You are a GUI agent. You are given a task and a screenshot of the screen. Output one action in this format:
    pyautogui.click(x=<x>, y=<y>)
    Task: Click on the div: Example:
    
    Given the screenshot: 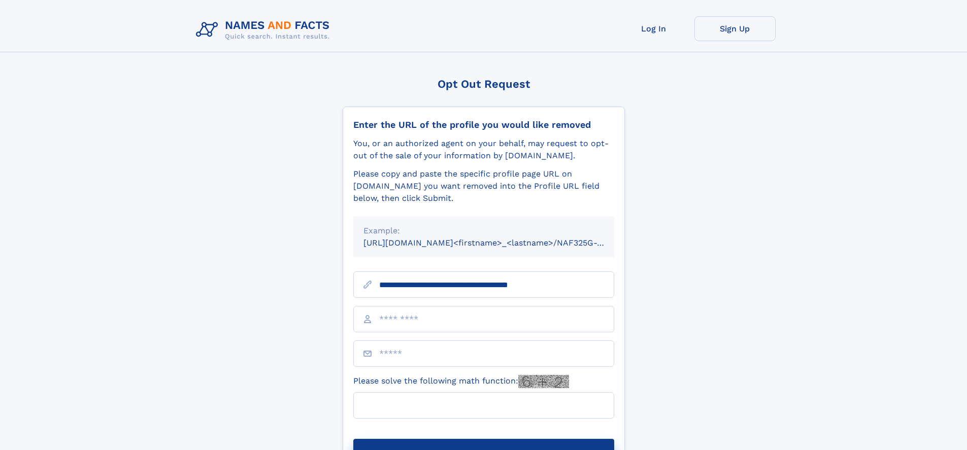 What is the action you would take?
    pyautogui.click(x=484, y=231)
    